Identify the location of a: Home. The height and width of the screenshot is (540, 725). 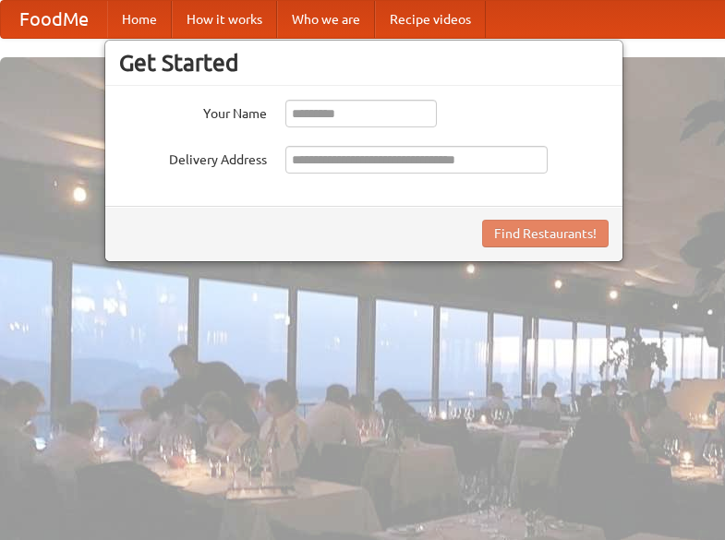
(139, 19).